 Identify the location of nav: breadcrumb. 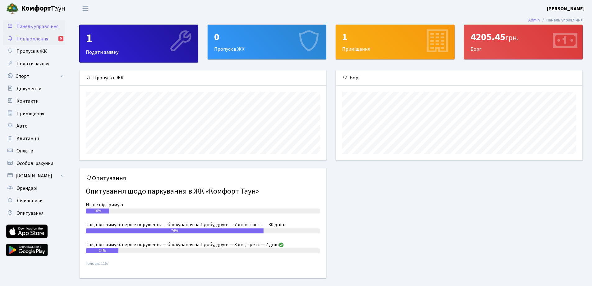
(555, 20).